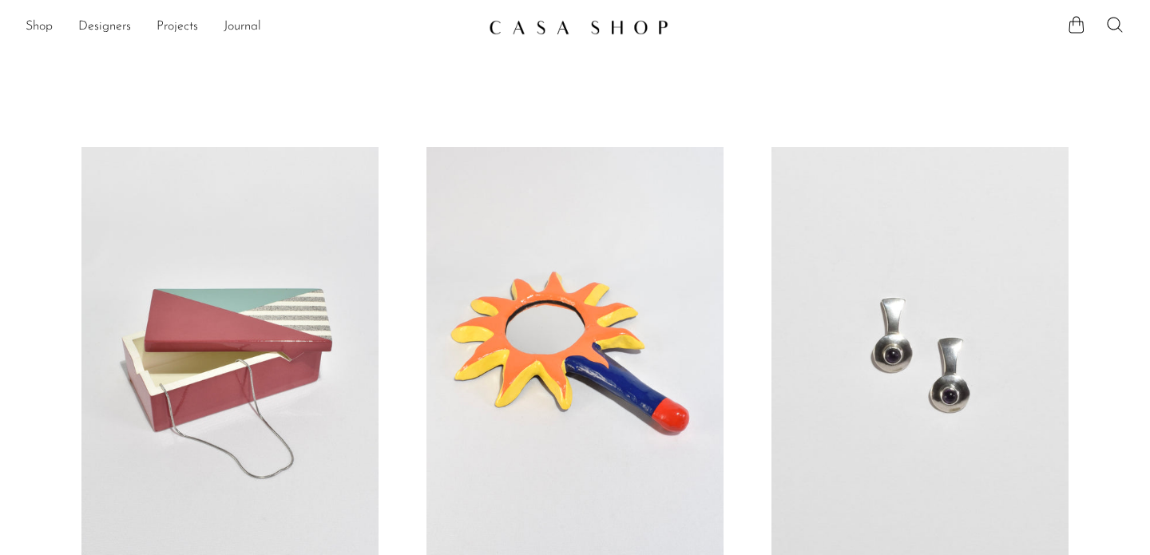  I want to click on a: Projects, so click(177, 27).